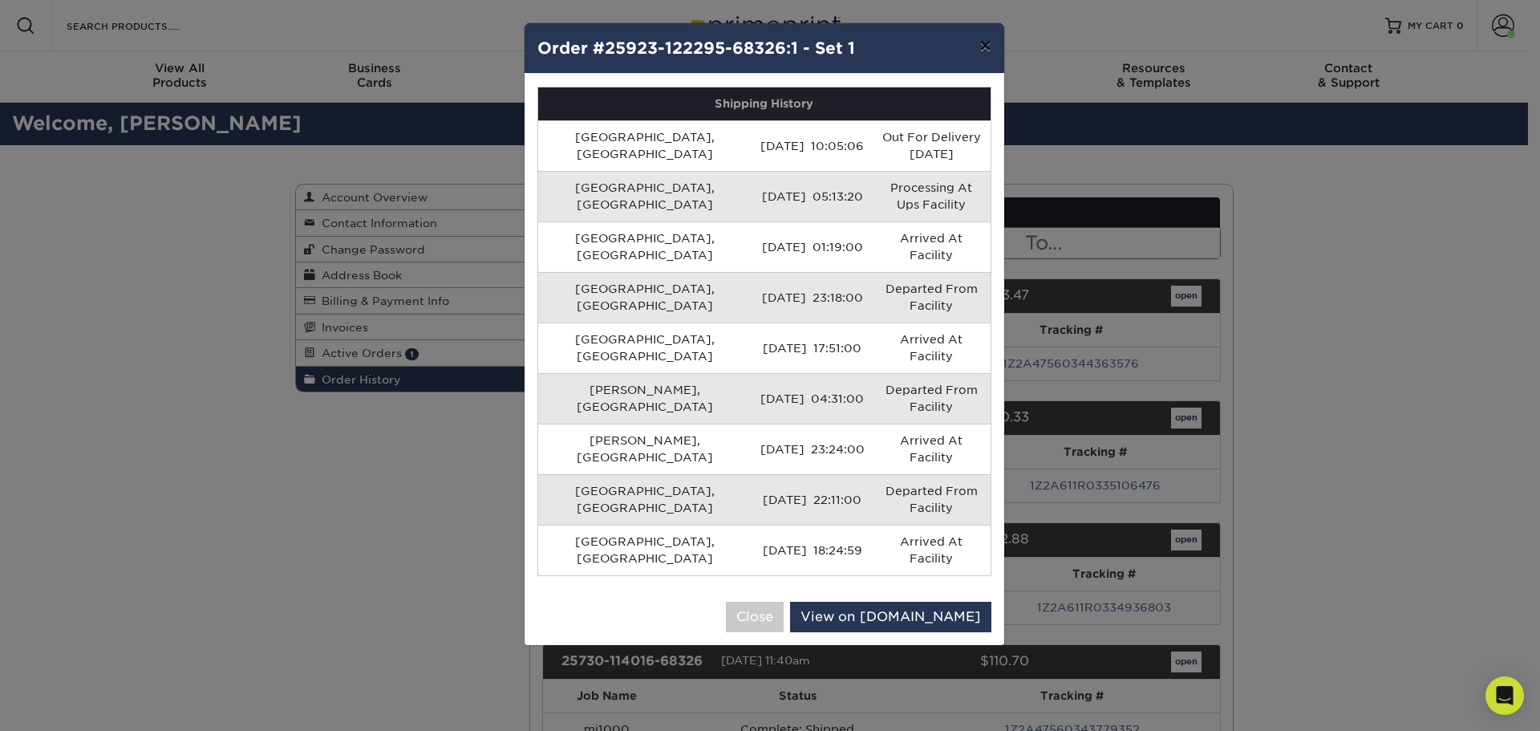  What do you see at coordinates (755, 617) in the screenshot?
I see `button: Close` at bounding box center [755, 617].